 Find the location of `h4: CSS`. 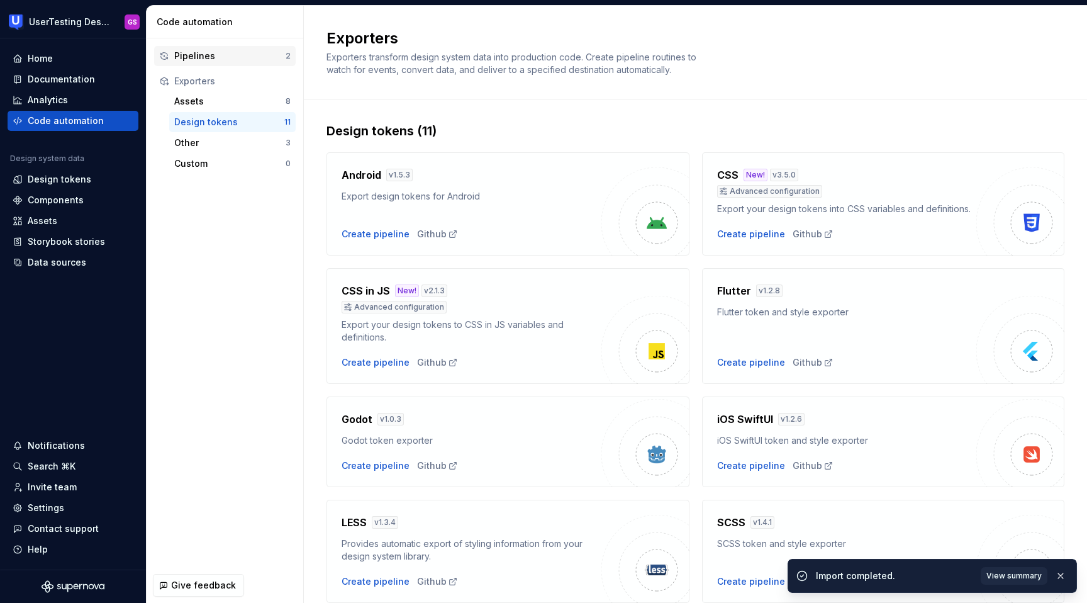

h4: CSS is located at coordinates (728, 175).